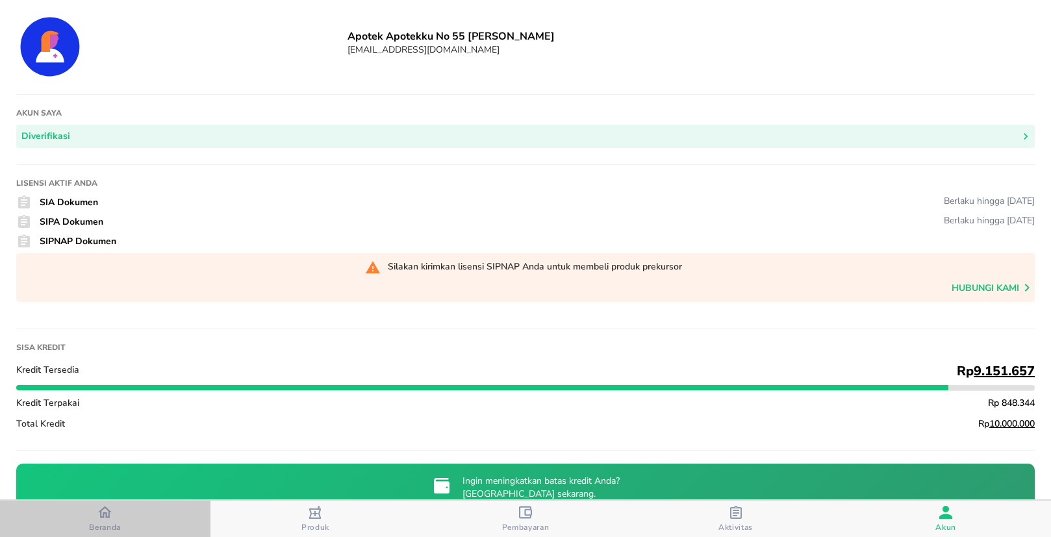 Image resolution: width=1051 pixels, height=537 pixels. I want to click on span: Pembayaran, so click(526, 528).